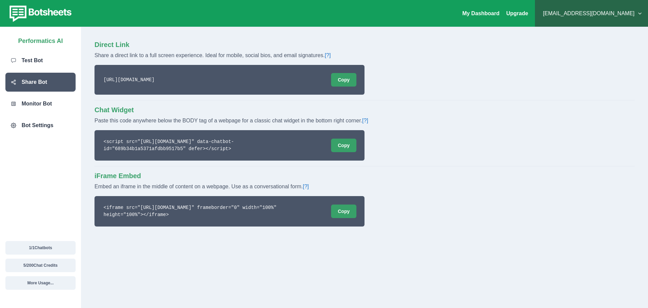 The image size is (648, 308). I want to click on a: My Dashboard, so click(481, 13).